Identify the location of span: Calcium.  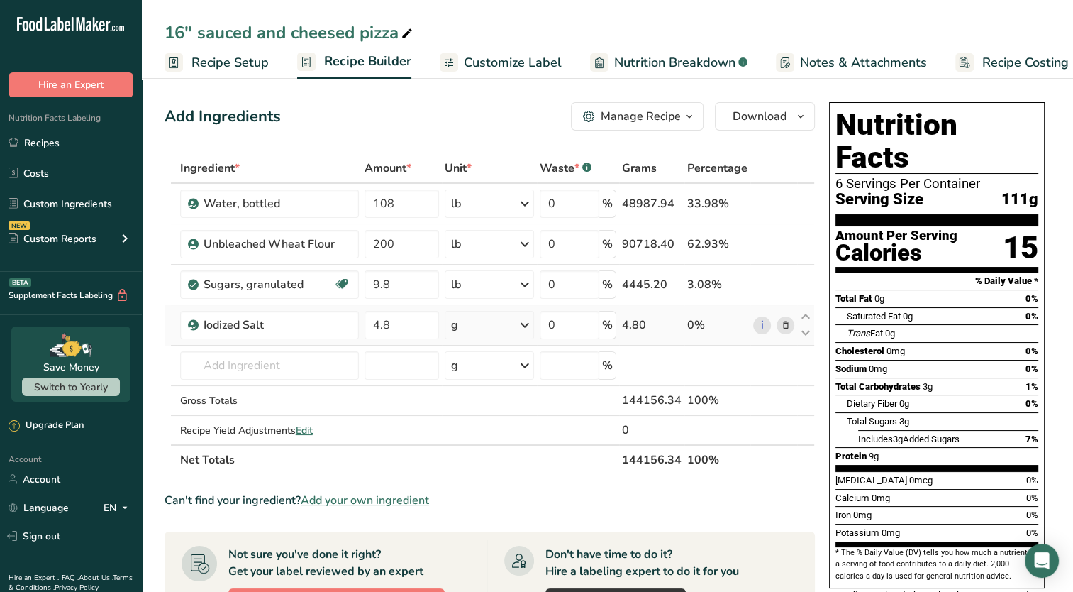
(853, 497).